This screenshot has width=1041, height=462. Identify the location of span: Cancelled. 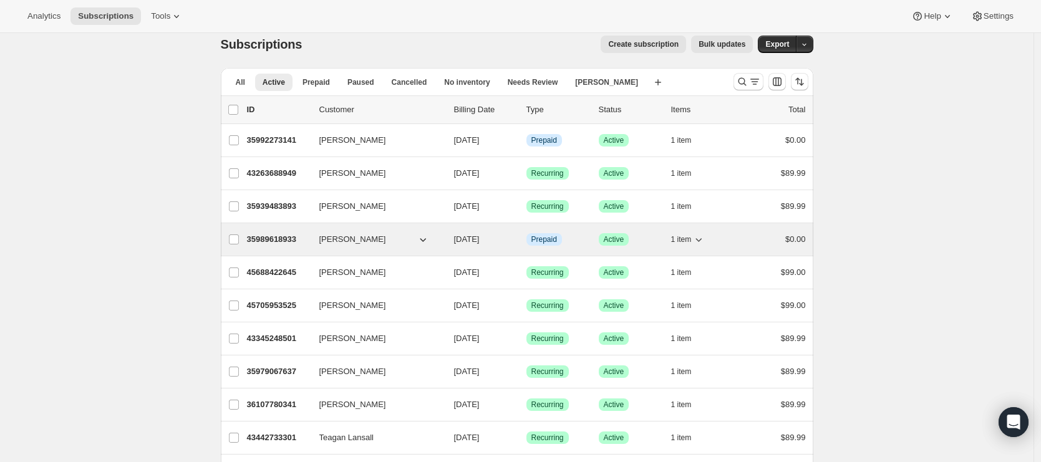
(409, 82).